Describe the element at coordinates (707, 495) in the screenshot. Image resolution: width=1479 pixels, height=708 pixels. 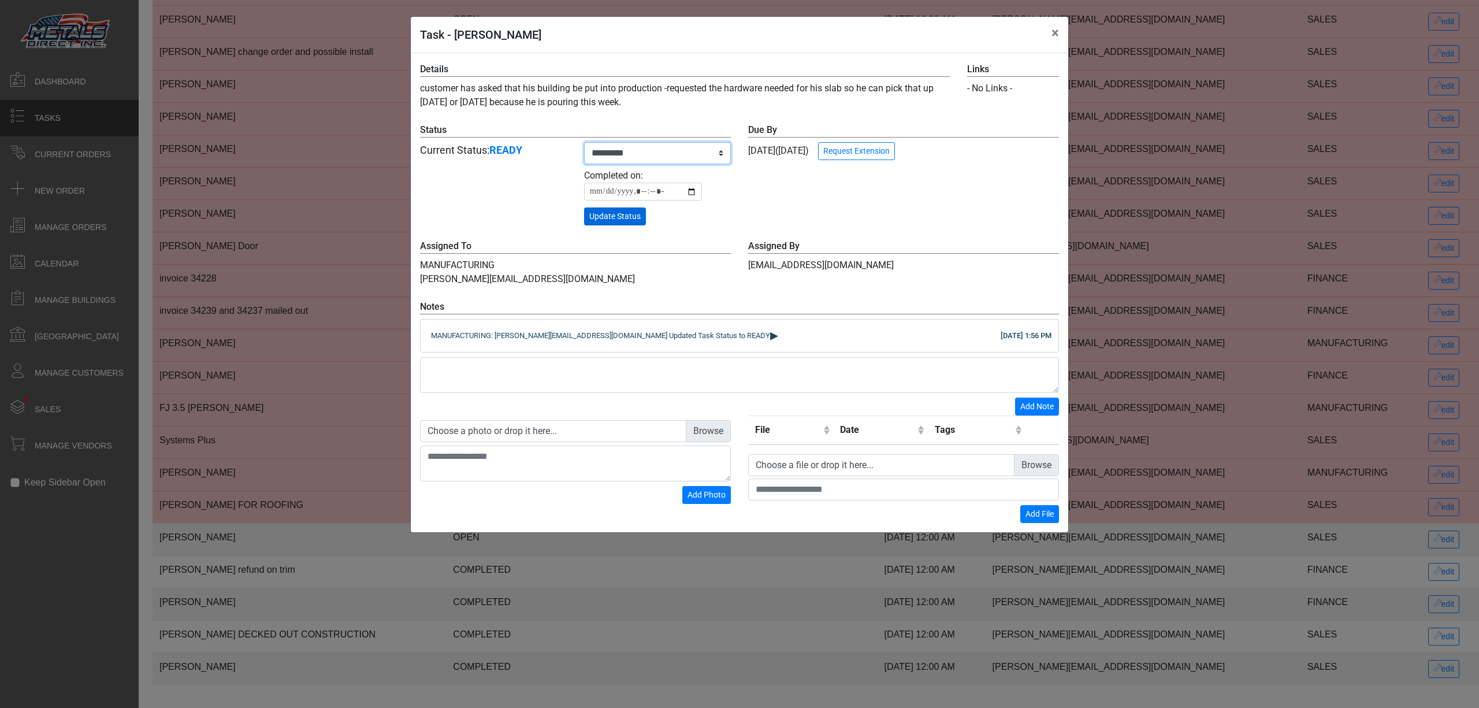
I see `span: Add Photo` at that location.